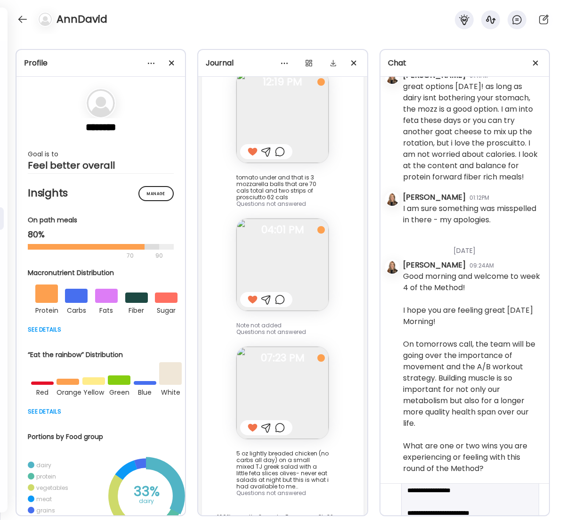  I want to click on h4: AnnDavid, so click(82, 19).